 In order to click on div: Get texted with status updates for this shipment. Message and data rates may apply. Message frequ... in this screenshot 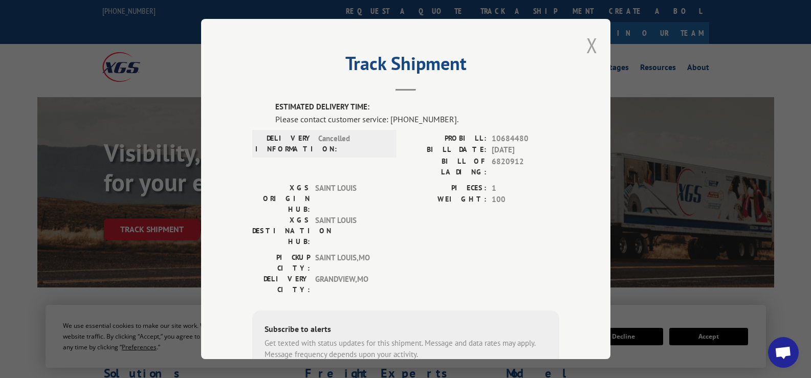, I will do `click(406, 349)`.